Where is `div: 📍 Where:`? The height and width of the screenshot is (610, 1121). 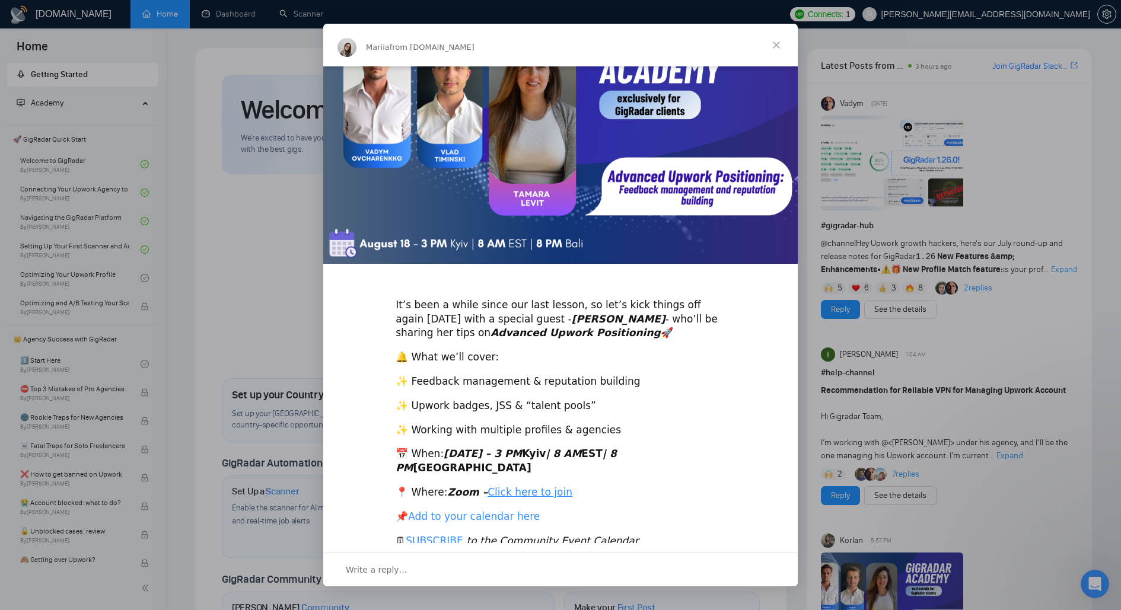
div: 📍 Where: is located at coordinates (560, 493).